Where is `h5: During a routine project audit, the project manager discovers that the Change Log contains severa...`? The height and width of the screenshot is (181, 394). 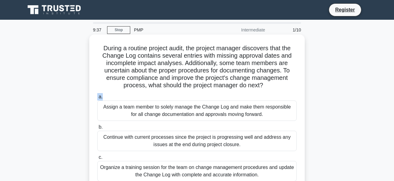
h5: During a routine project audit, the project manager discovers that the Change Log contains severa... is located at coordinates (197, 67).